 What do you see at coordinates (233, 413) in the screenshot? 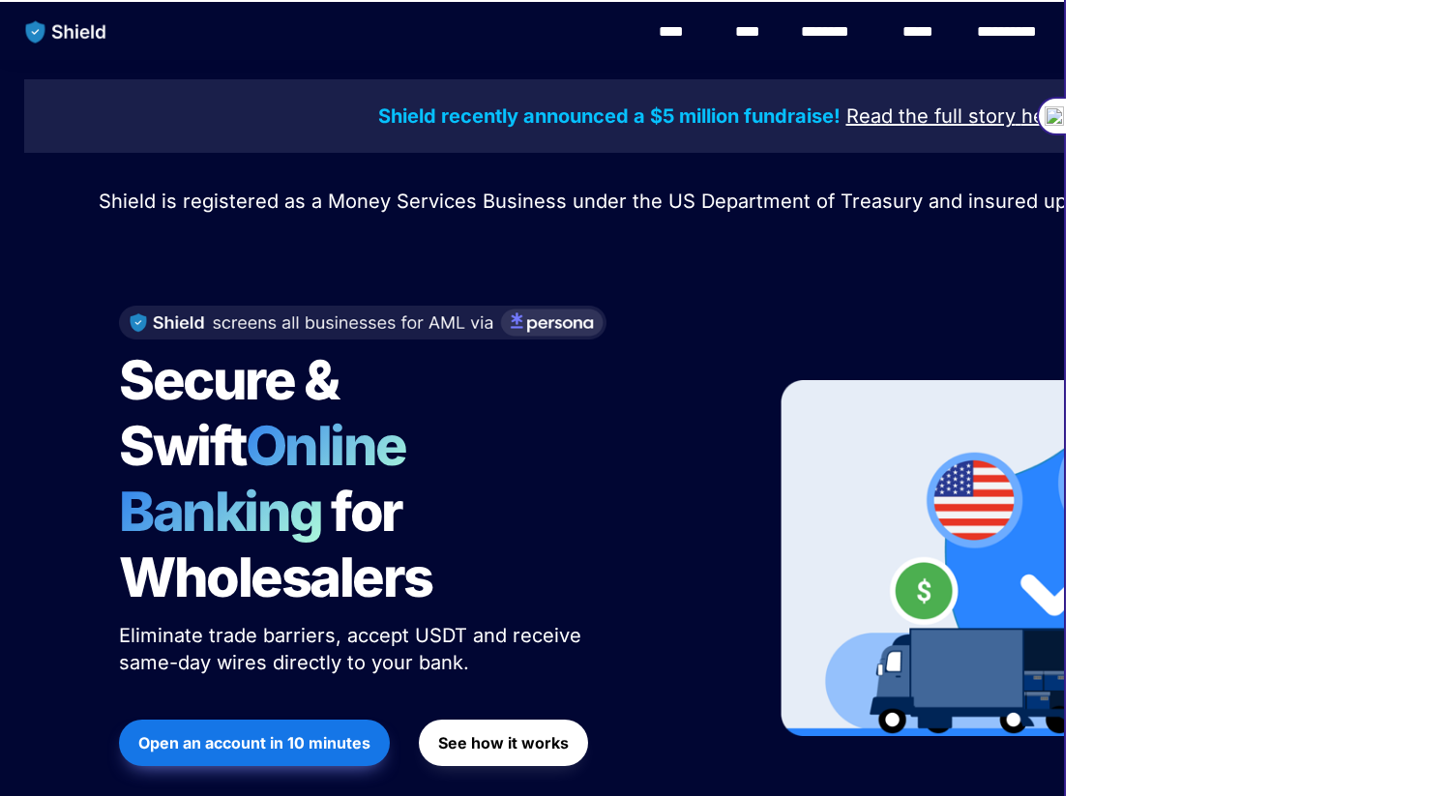
I see `span: Secure & Swift` at bounding box center [233, 413].